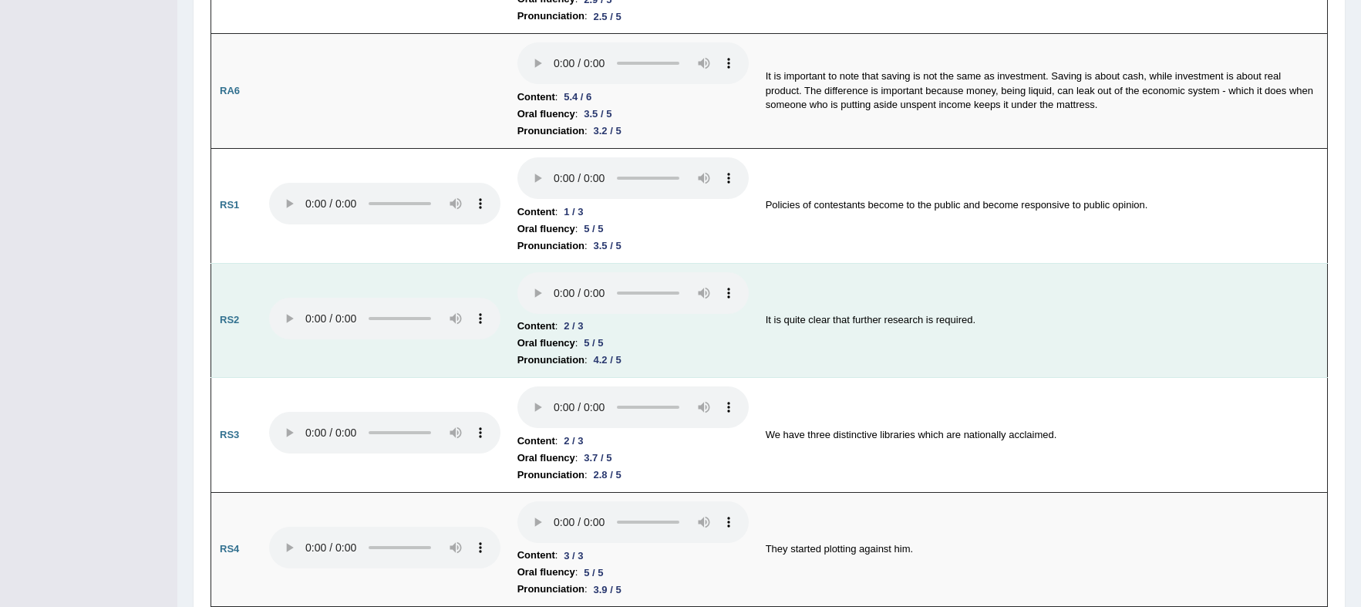  What do you see at coordinates (573, 555) in the screenshot?
I see `div: 3 / 3` at bounding box center [573, 555].